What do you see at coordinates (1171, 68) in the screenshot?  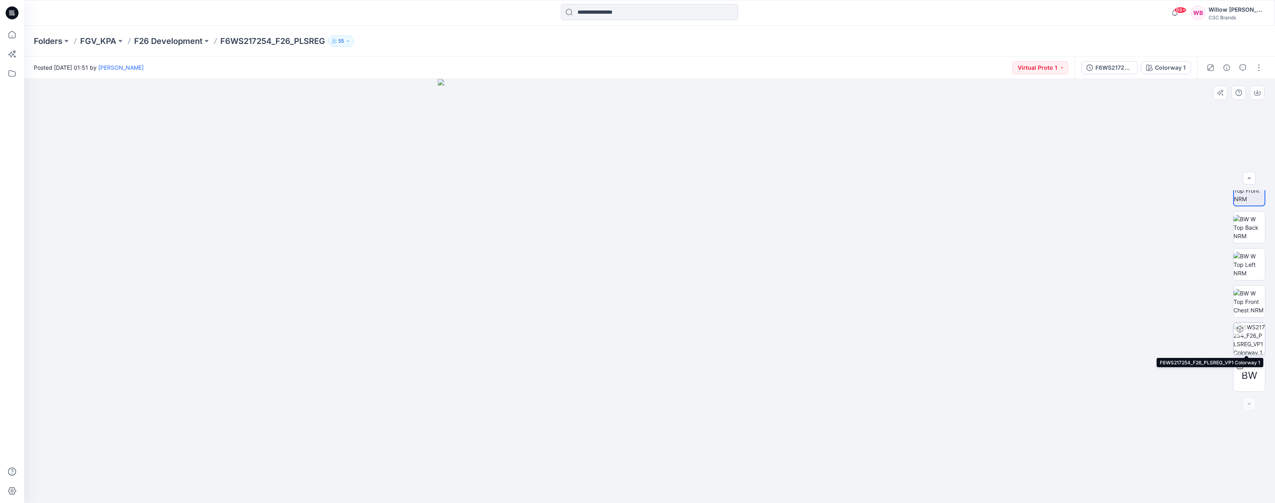 I see `div: Colorway 1` at bounding box center [1171, 68].